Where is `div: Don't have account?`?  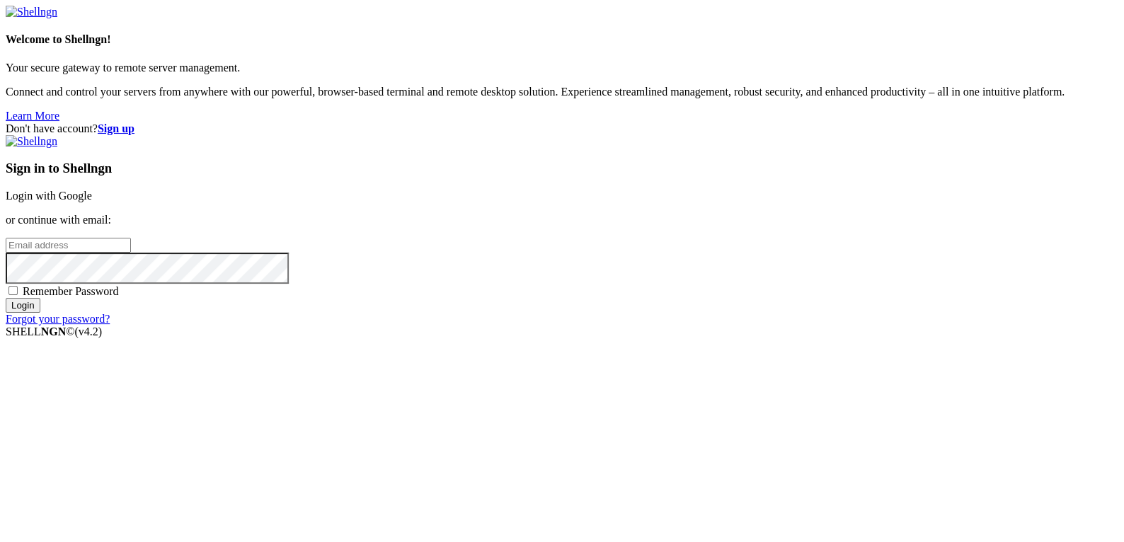
div: Don't have account? is located at coordinates (562, 129).